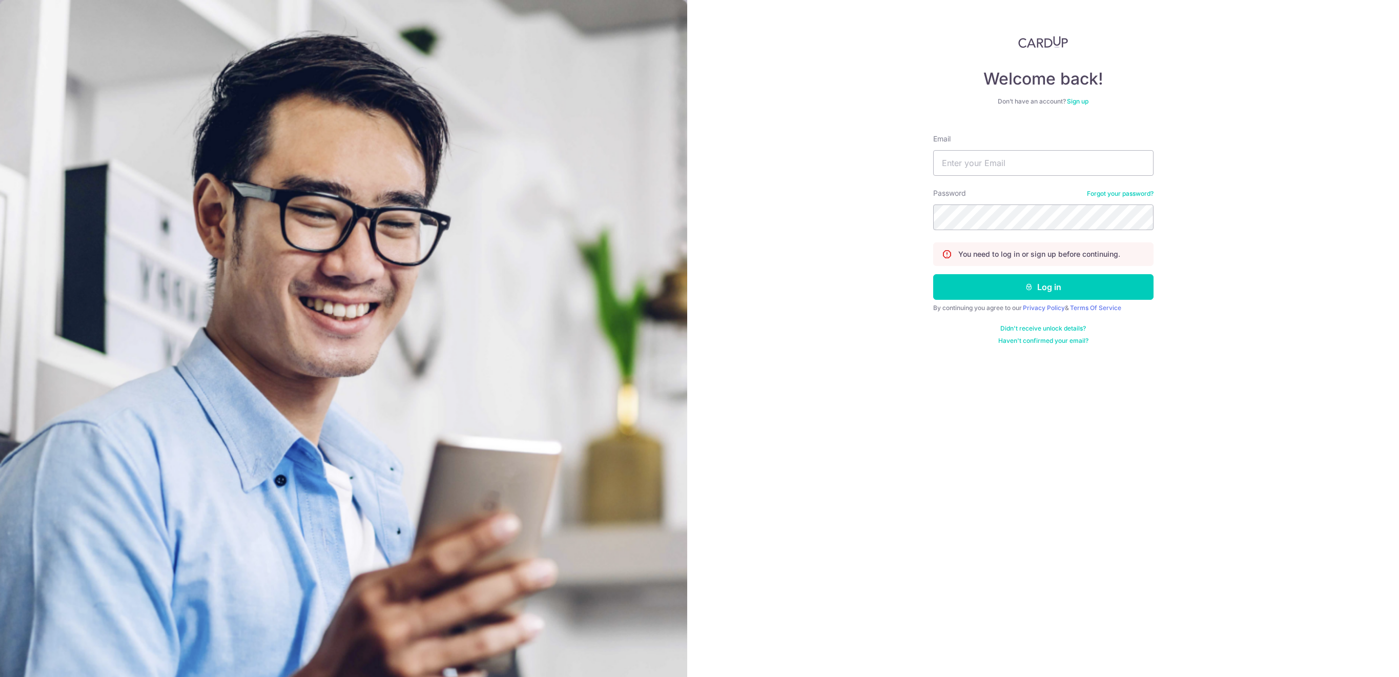 This screenshot has height=677, width=1399. Describe the element at coordinates (1043, 101) in the screenshot. I see `div: Don’t have an account?` at that location.